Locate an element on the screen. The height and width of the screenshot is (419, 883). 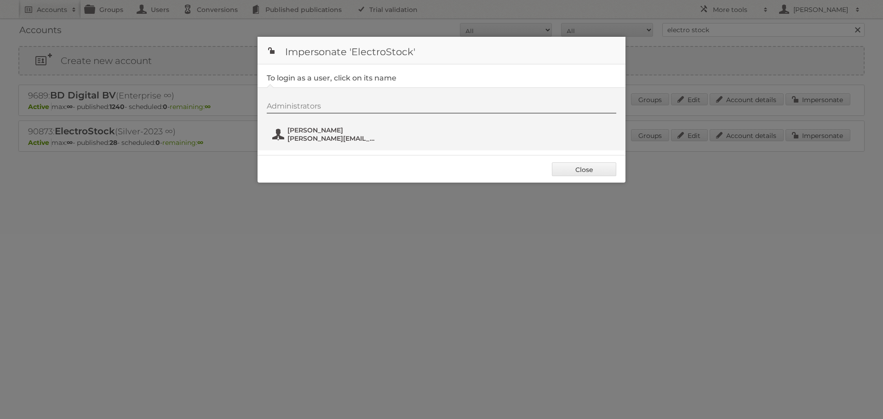
div: Administrators is located at coordinates (441, 108).